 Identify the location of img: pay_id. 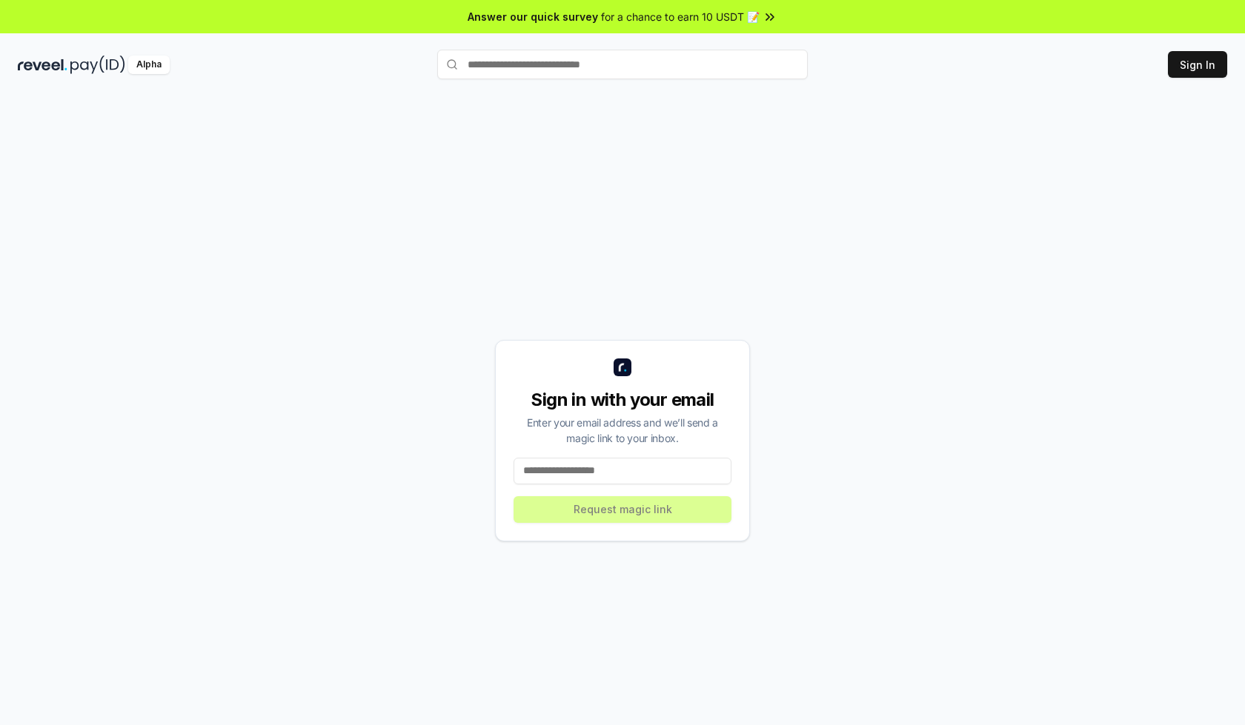
(98, 64).